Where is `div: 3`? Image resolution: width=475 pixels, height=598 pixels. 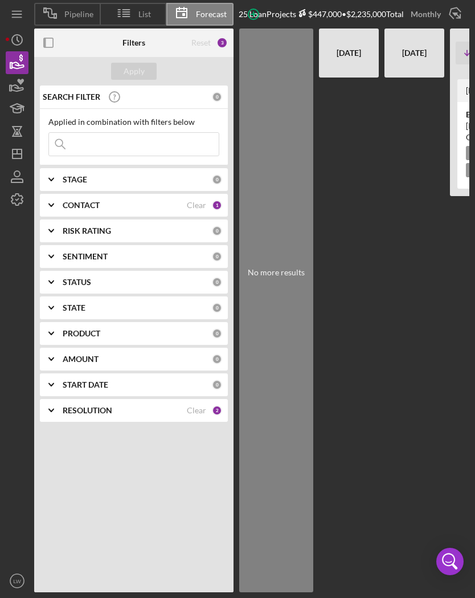
div: 3 is located at coordinates (222, 43).